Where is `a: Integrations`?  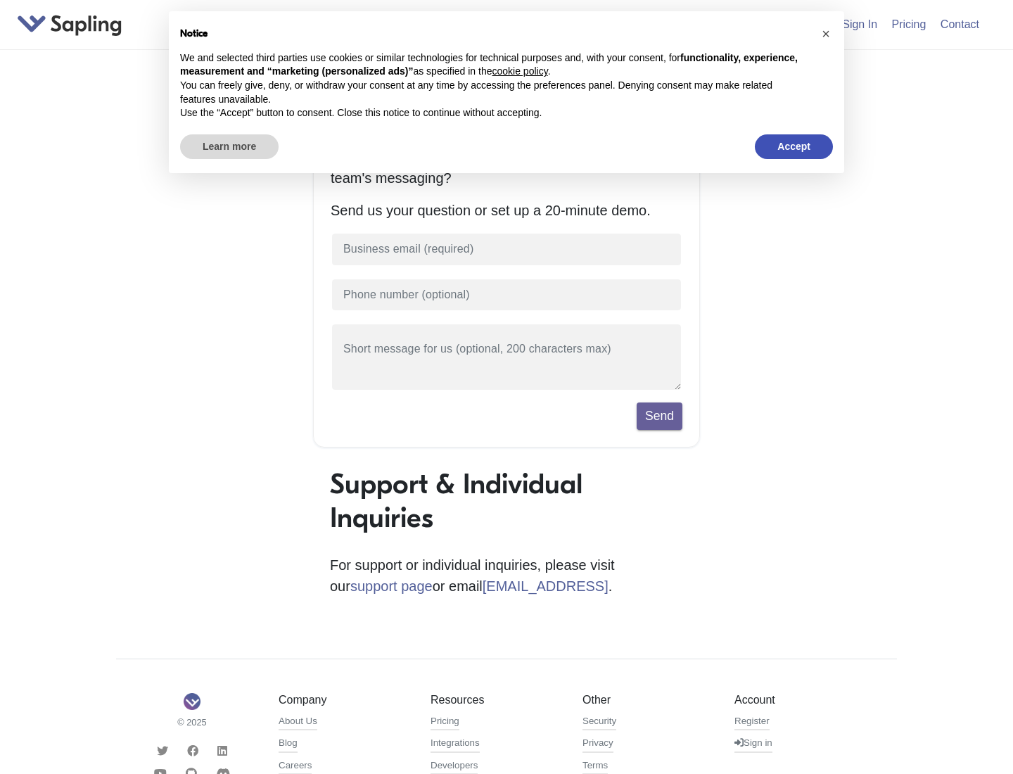
a: Integrations is located at coordinates (455, 744).